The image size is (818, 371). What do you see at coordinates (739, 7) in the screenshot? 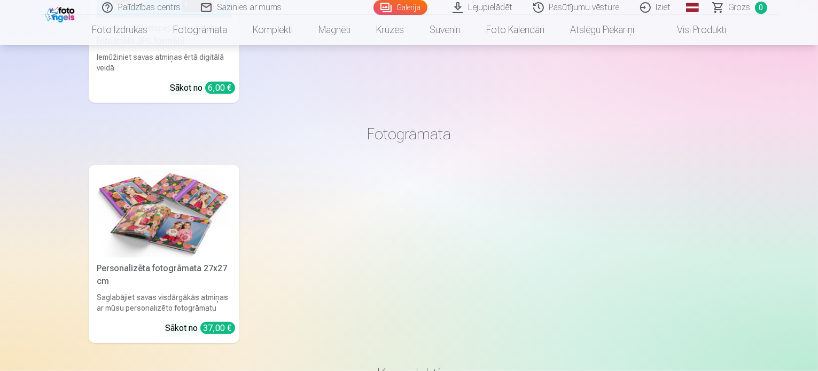
I see `span: Grozs` at bounding box center [739, 7].